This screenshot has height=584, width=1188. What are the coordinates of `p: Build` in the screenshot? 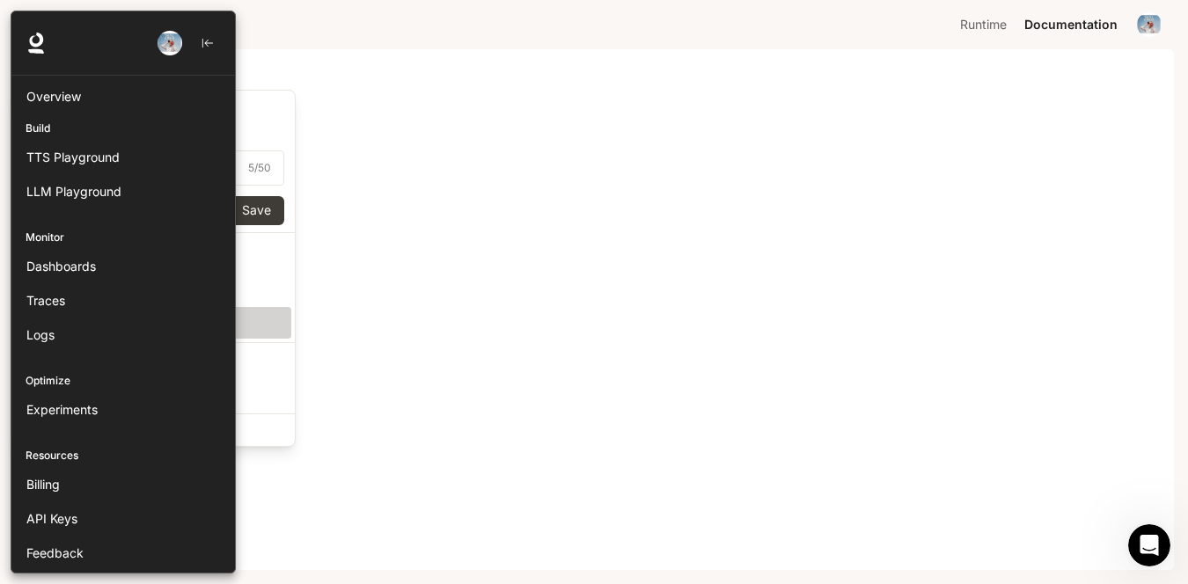 It's located at (123, 128).